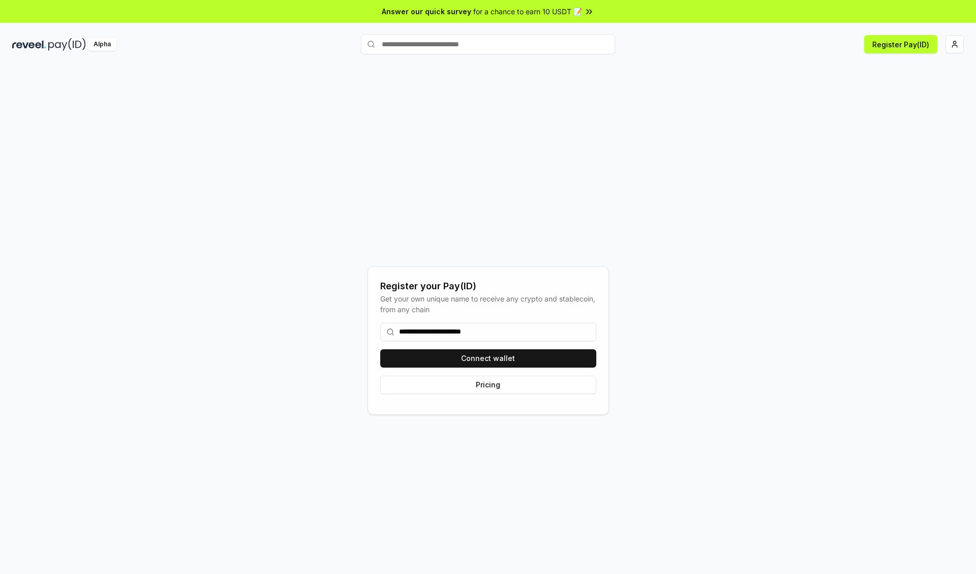 This screenshot has height=574, width=976. I want to click on img: pay_id, so click(67, 44).